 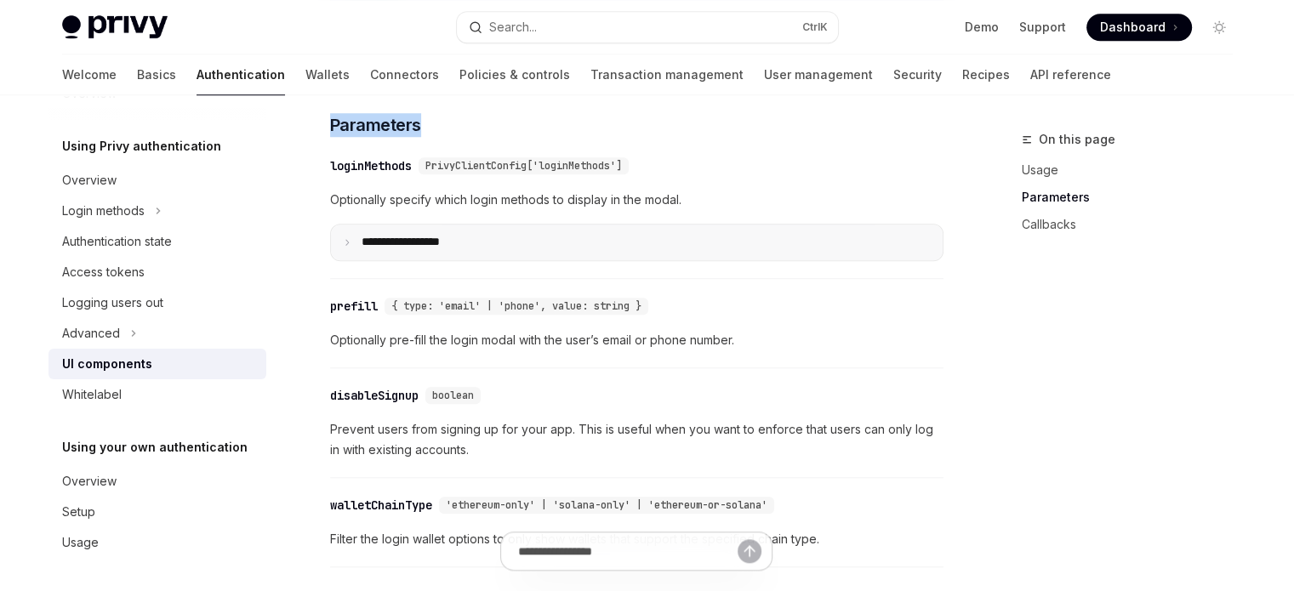 What do you see at coordinates (815, 27) in the screenshot?
I see `span: Ctrl K` at bounding box center [815, 27].